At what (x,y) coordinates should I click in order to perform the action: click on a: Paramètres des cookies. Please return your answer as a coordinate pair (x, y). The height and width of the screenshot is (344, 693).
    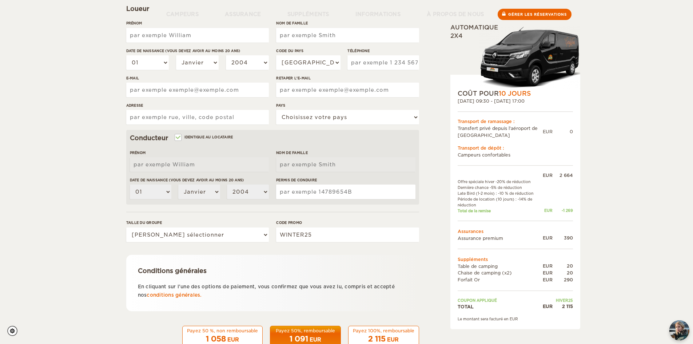
    Looking at the image, I should click on (15, 330).